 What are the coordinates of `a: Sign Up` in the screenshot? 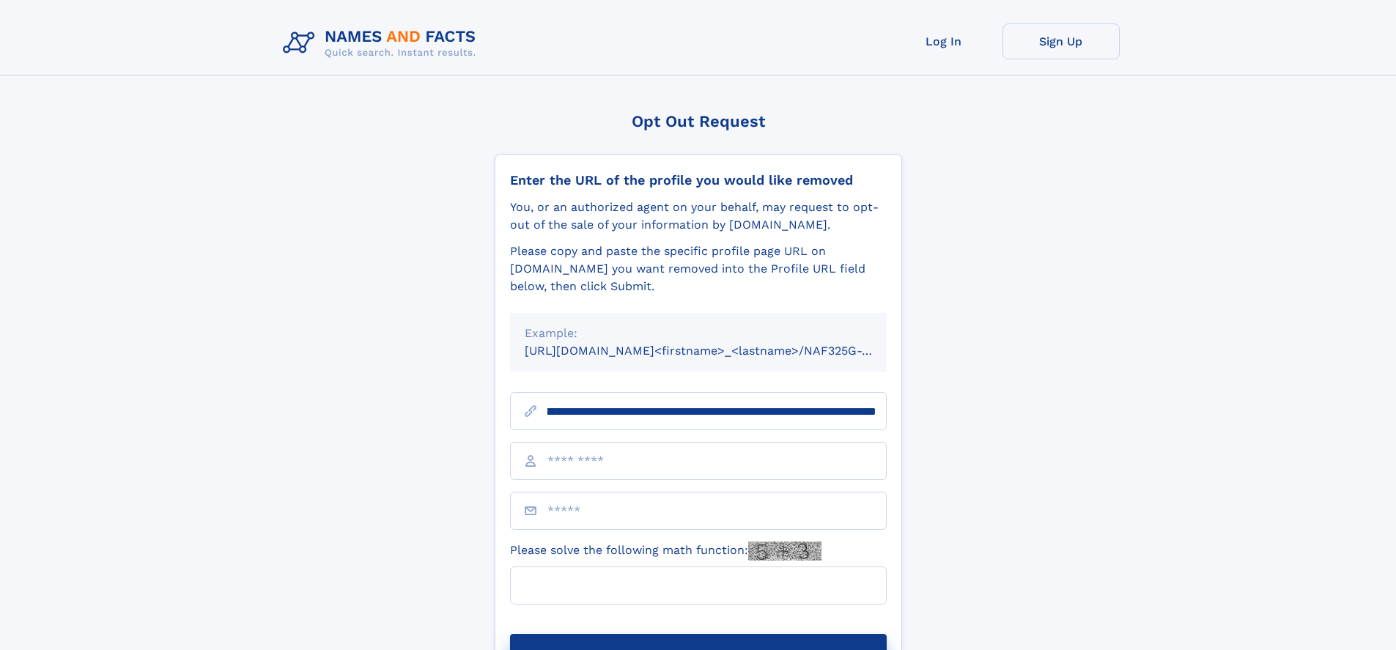 It's located at (1061, 41).